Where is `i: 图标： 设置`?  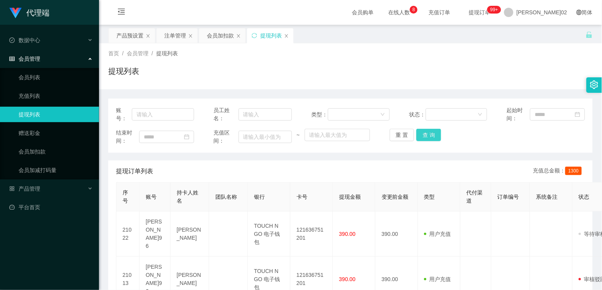
i: 图标： 设置 is located at coordinates (594, 85).